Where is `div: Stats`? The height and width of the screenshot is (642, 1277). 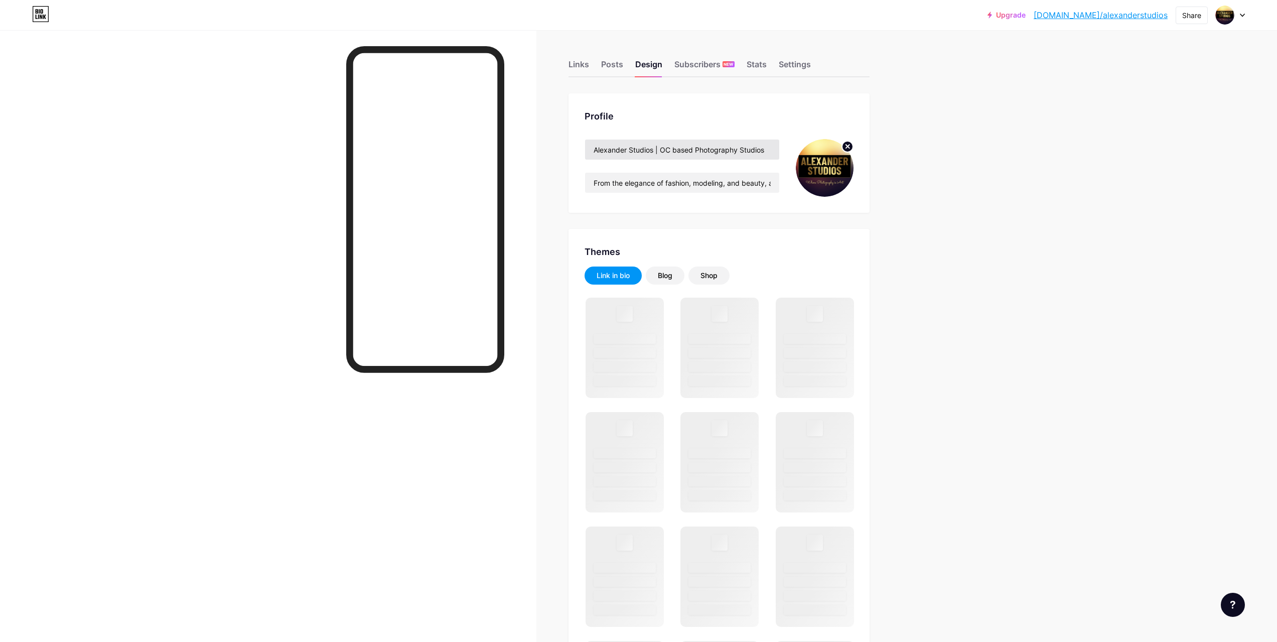
div: Stats is located at coordinates (757, 67).